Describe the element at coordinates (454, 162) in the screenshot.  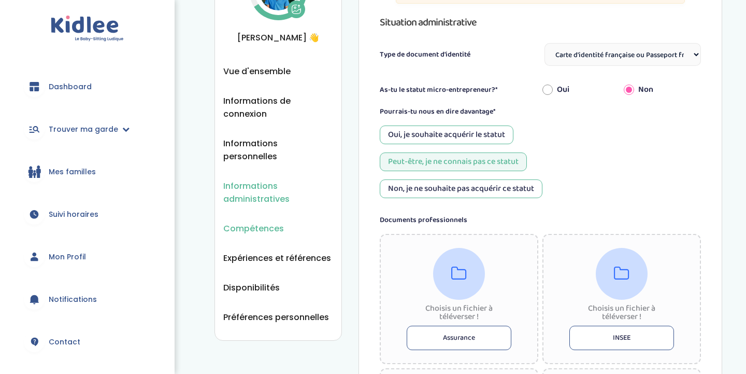
I see `div: Peut-être, je ne connais pas ce statut` at that location.